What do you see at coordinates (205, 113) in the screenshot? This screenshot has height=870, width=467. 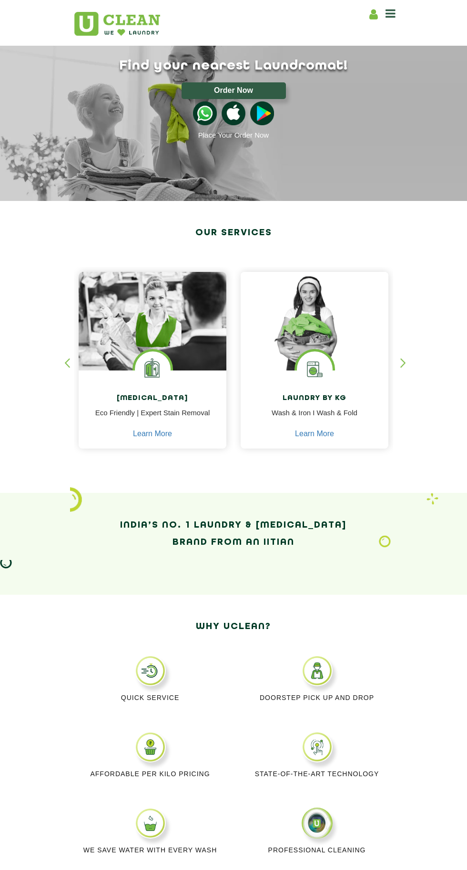 I see `img: whatsappicon.png` at bounding box center [205, 113].